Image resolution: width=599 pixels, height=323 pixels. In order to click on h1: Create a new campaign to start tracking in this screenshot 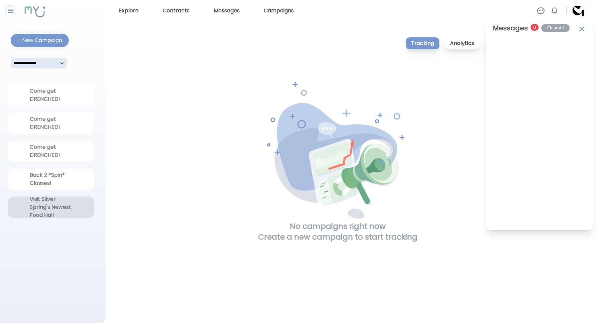, I will do `click(338, 237)`.